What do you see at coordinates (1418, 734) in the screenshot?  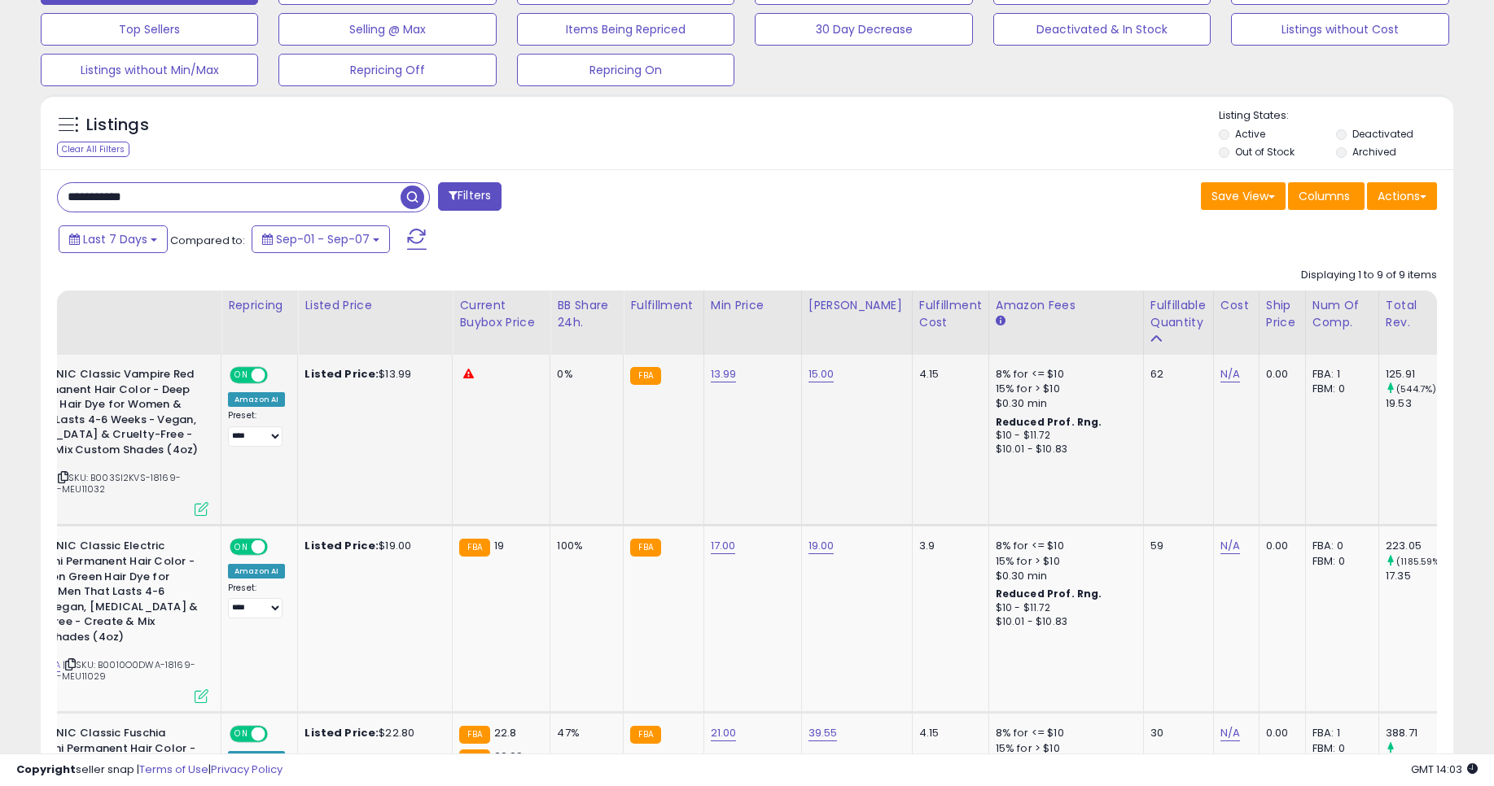 I see `div: 388.71` at bounding box center [1418, 734].